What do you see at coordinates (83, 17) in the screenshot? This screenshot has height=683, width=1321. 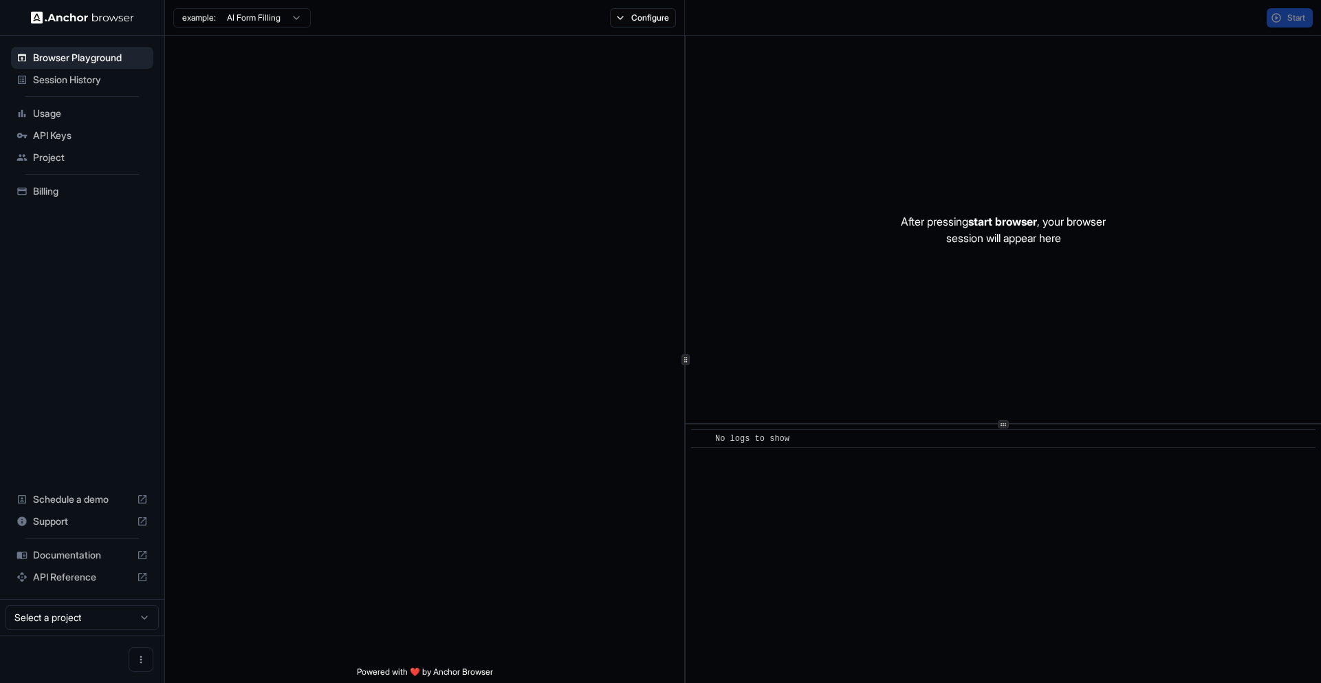 I see `img: Anchor Logo` at bounding box center [83, 17].